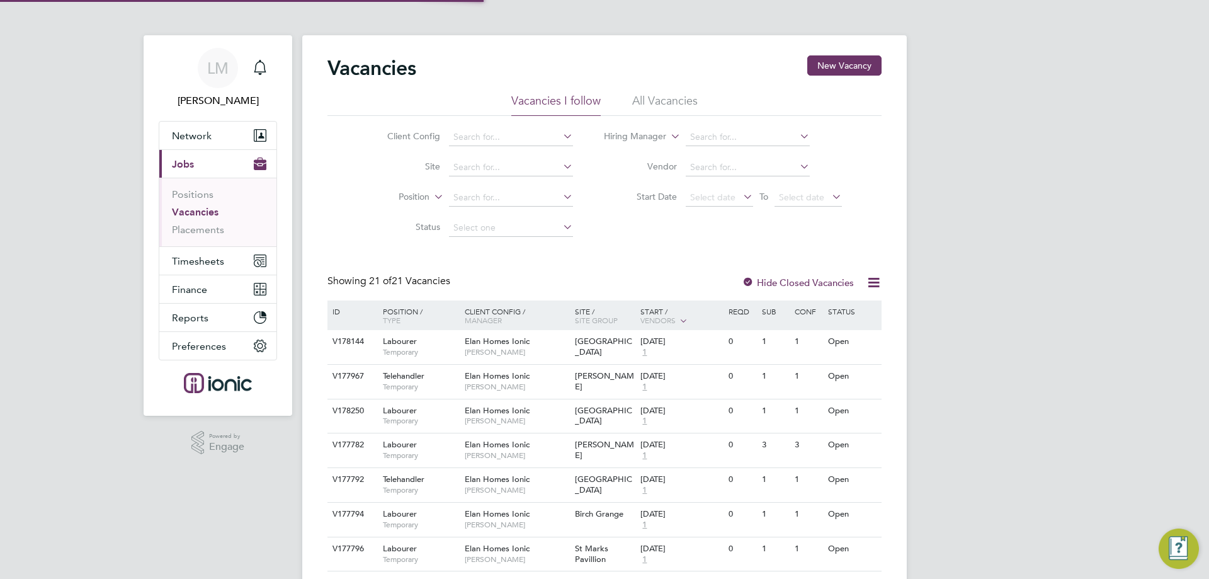 This screenshot has width=1209, height=579. What do you see at coordinates (852, 311) in the screenshot?
I see `div: Status` at bounding box center [852, 311].